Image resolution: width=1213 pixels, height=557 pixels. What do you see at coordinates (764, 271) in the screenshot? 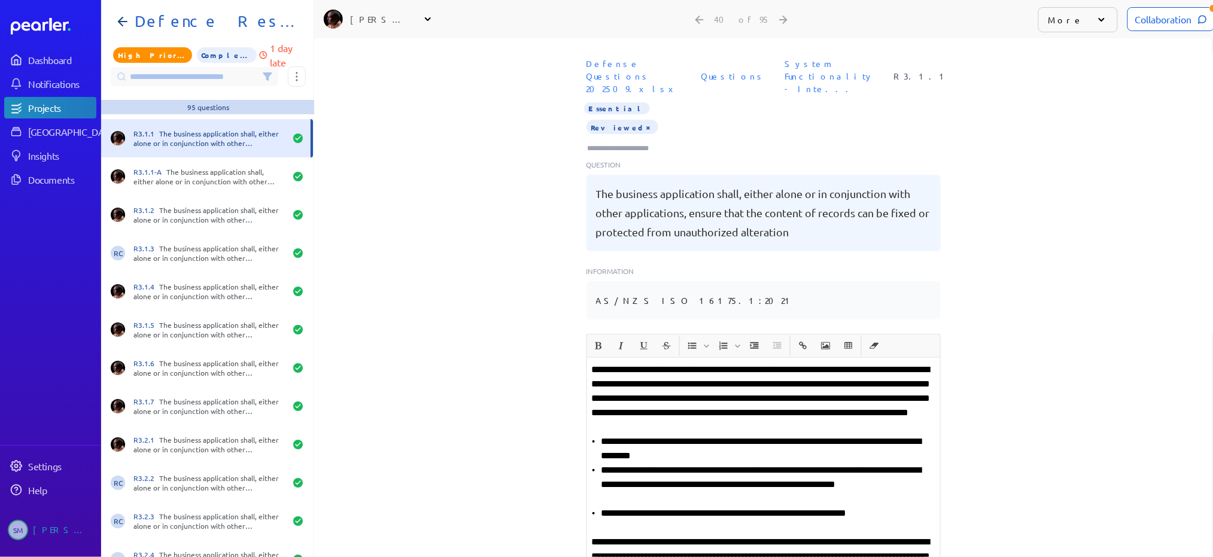
I see `p: Information` at bounding box center [764, 271].